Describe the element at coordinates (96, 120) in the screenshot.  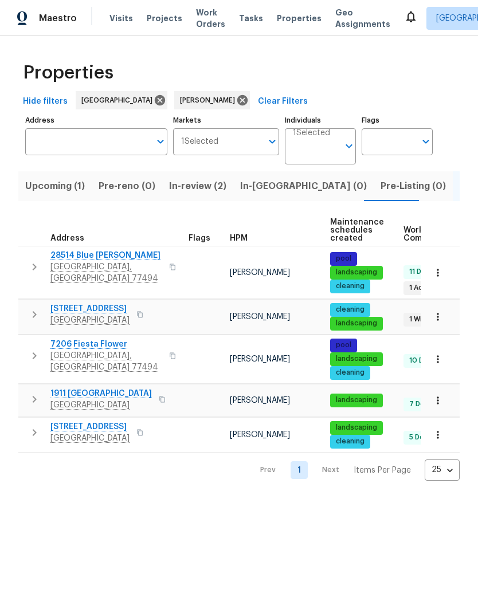
I see `label: Address` at that location.